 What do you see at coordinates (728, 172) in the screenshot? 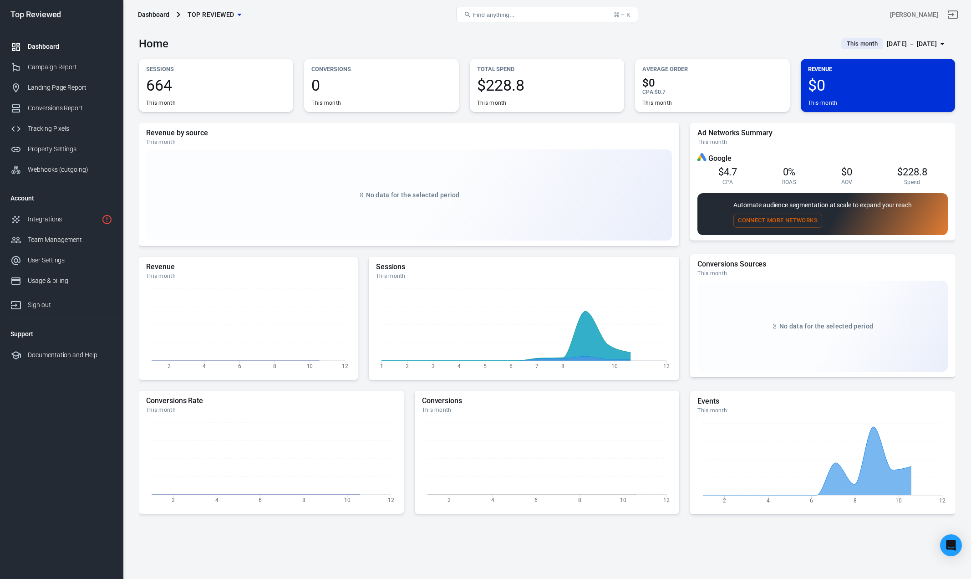
I see `span: $4.7` at bounding box center [728, 172].